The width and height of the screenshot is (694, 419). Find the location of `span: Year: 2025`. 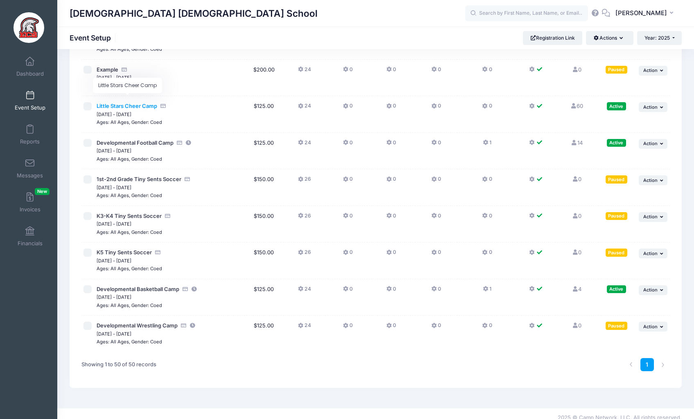

span: Year: 2025 is located at coordinates (657, 38).